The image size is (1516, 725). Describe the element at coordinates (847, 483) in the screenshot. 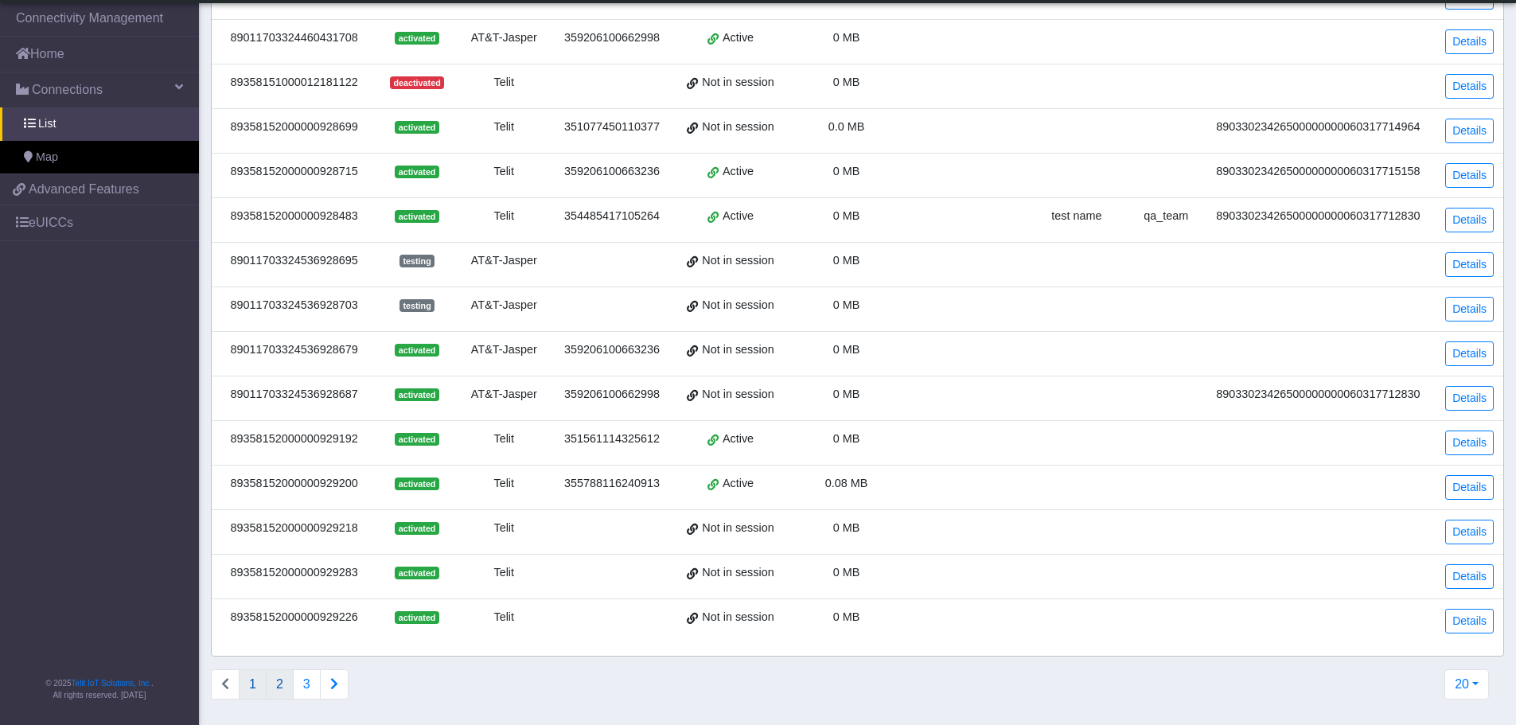

I see `span: 0.08 MB` at that location.